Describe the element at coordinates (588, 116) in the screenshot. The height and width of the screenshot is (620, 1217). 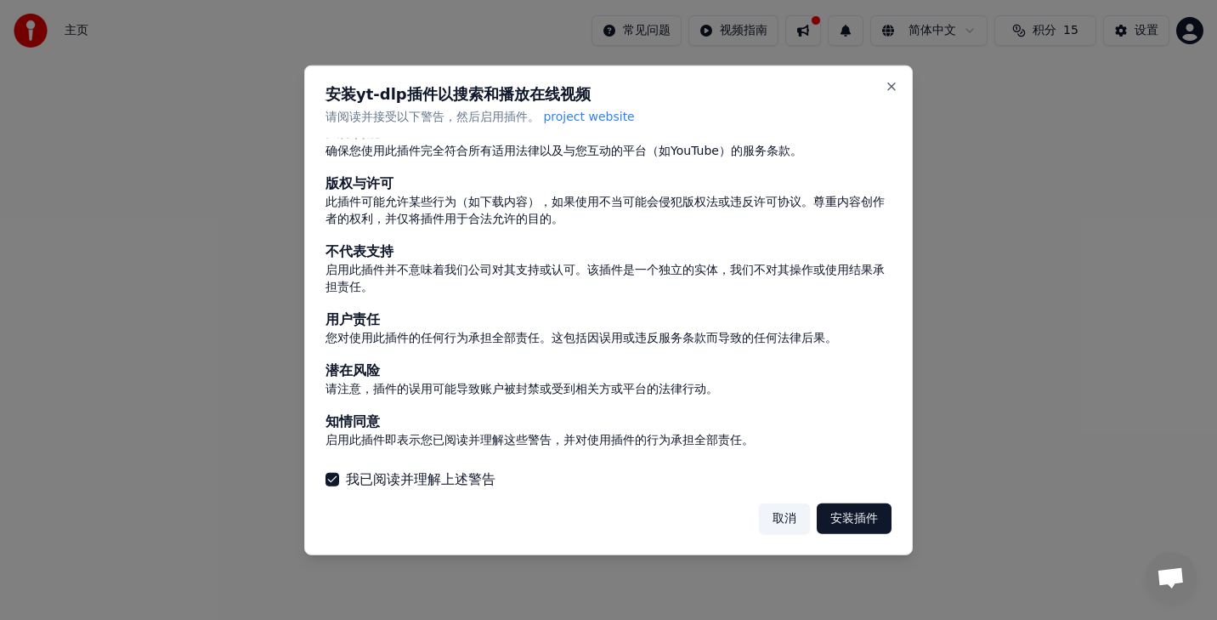
I see `span: project website` at that location.